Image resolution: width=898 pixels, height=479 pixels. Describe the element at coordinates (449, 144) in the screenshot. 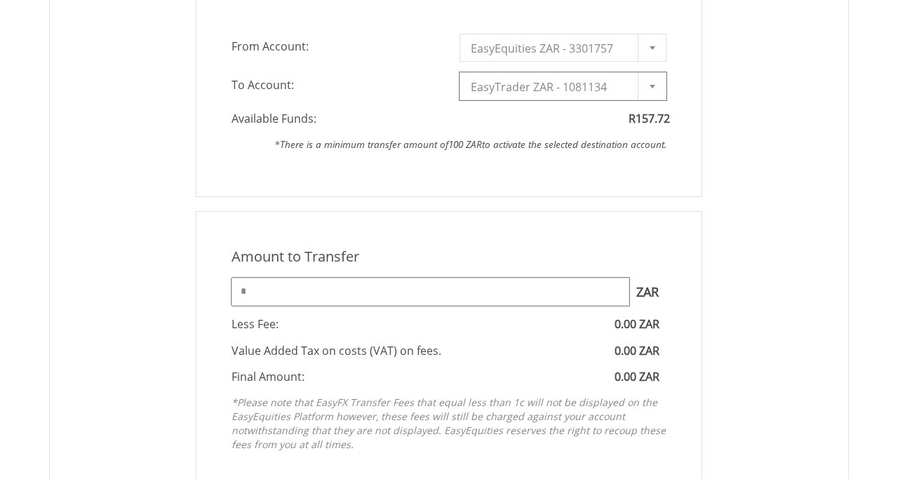

I see `span: *There is a minimum transfer amount of to activate the selected destination account.` at that location.